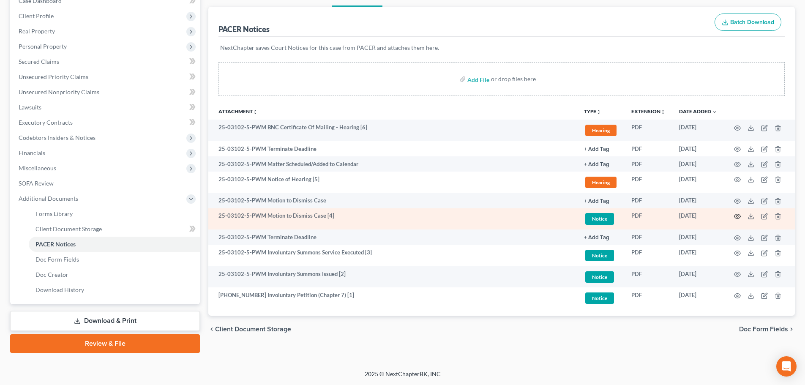 The image size is (805, 385). What do you see at coordinates (105, 321) in the screenshot?
I see `a: Download & Print` at bounding box center [105, 321].